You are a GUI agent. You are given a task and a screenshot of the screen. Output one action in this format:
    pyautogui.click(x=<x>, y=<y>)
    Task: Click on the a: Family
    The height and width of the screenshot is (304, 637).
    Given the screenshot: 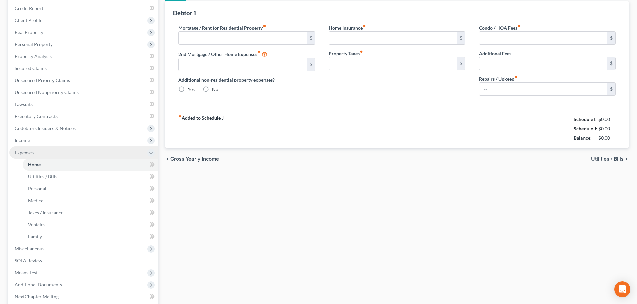 What is the action you would take?
    pyautogui.click(x=90, y=237)
    